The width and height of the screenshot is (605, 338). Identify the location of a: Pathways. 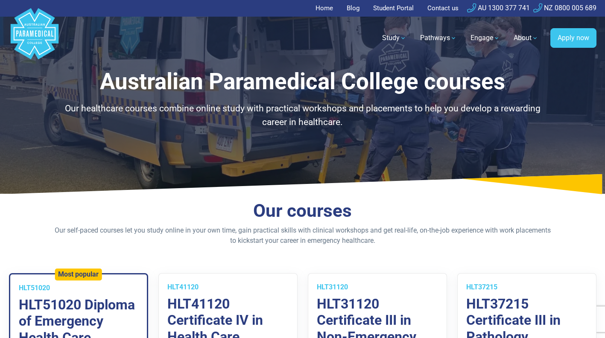
(439, 38).